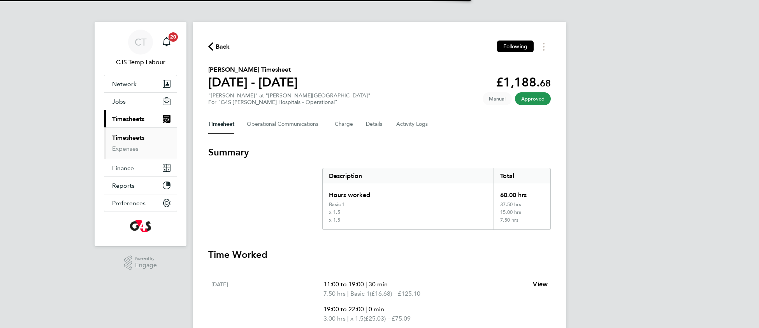 The image size is (759, 328). I want to click on button: Details, so click(375, 124).